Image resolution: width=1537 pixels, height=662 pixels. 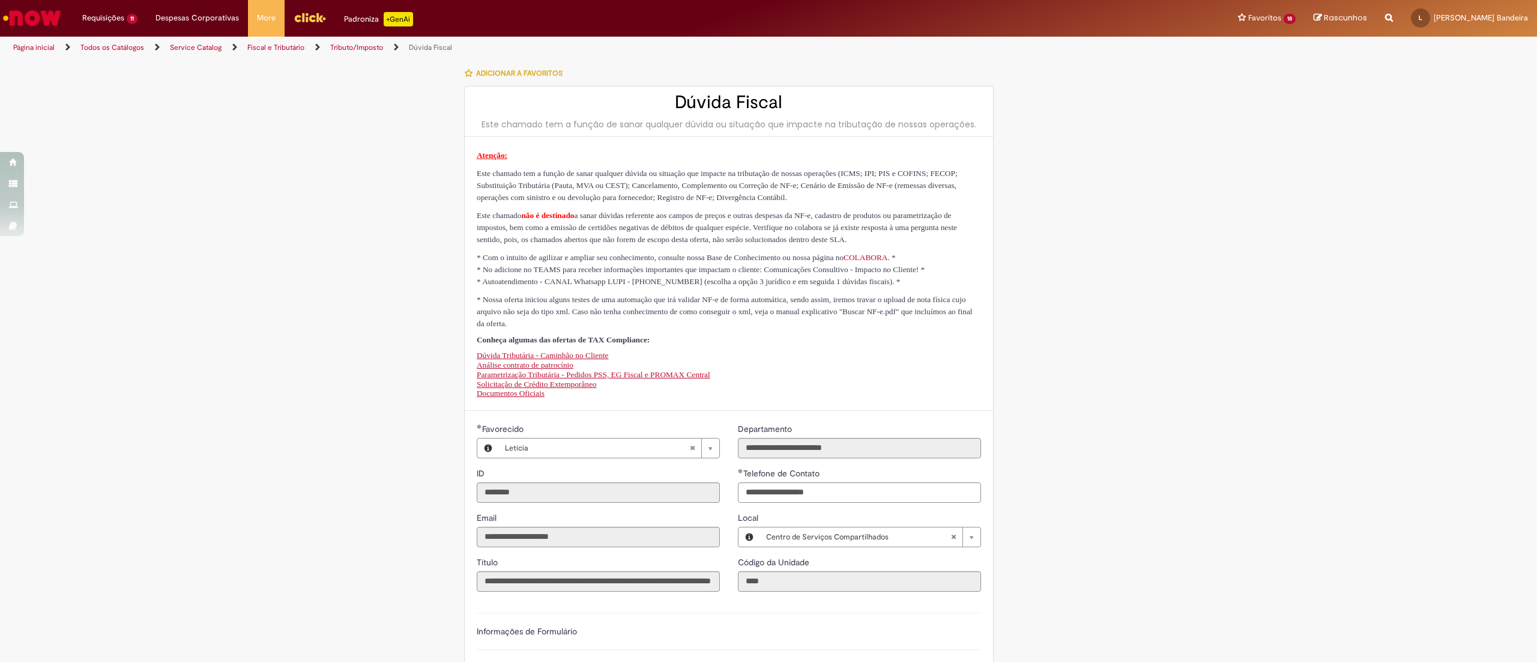 What do you see at coordinates (859, 448) in the screenshot?
I see `input: Departamento` at bounding box center [859, 448].